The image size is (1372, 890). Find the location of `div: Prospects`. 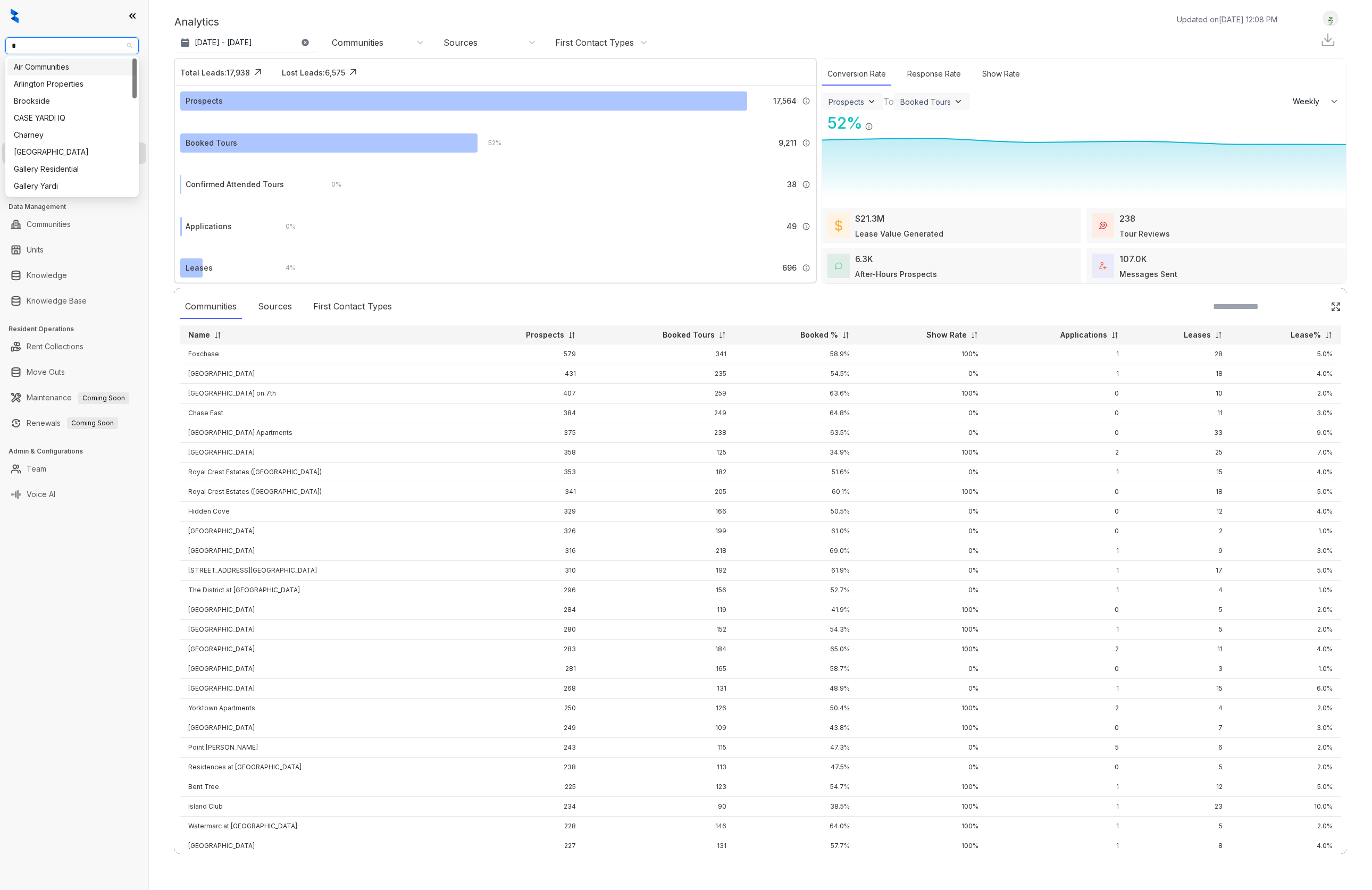

div: Prospects is located at coordinates (204, 102).